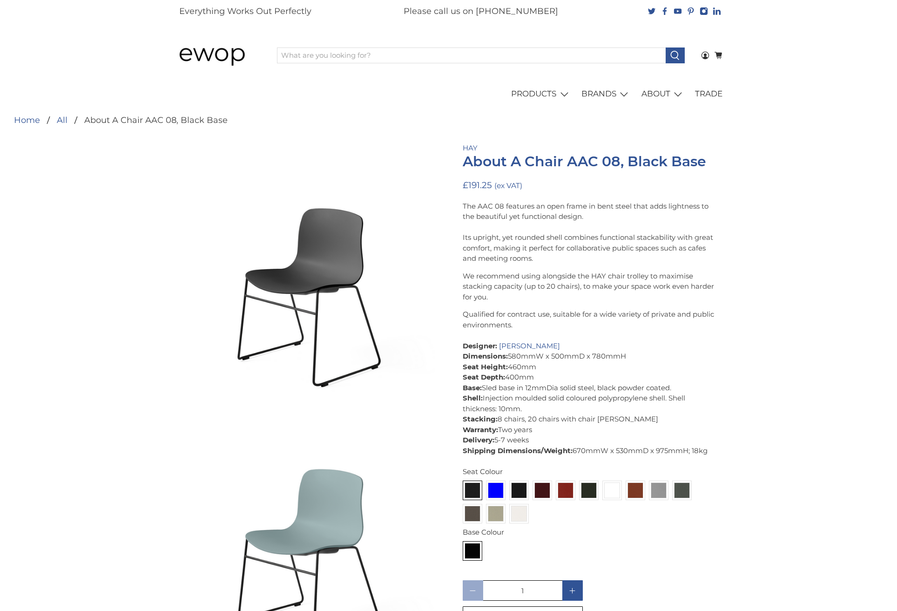 The width and height of the screenshot is (897, 611). Describe the element at coordinates (470, 148) in the screenshot. I see `a: HAY` at that location.